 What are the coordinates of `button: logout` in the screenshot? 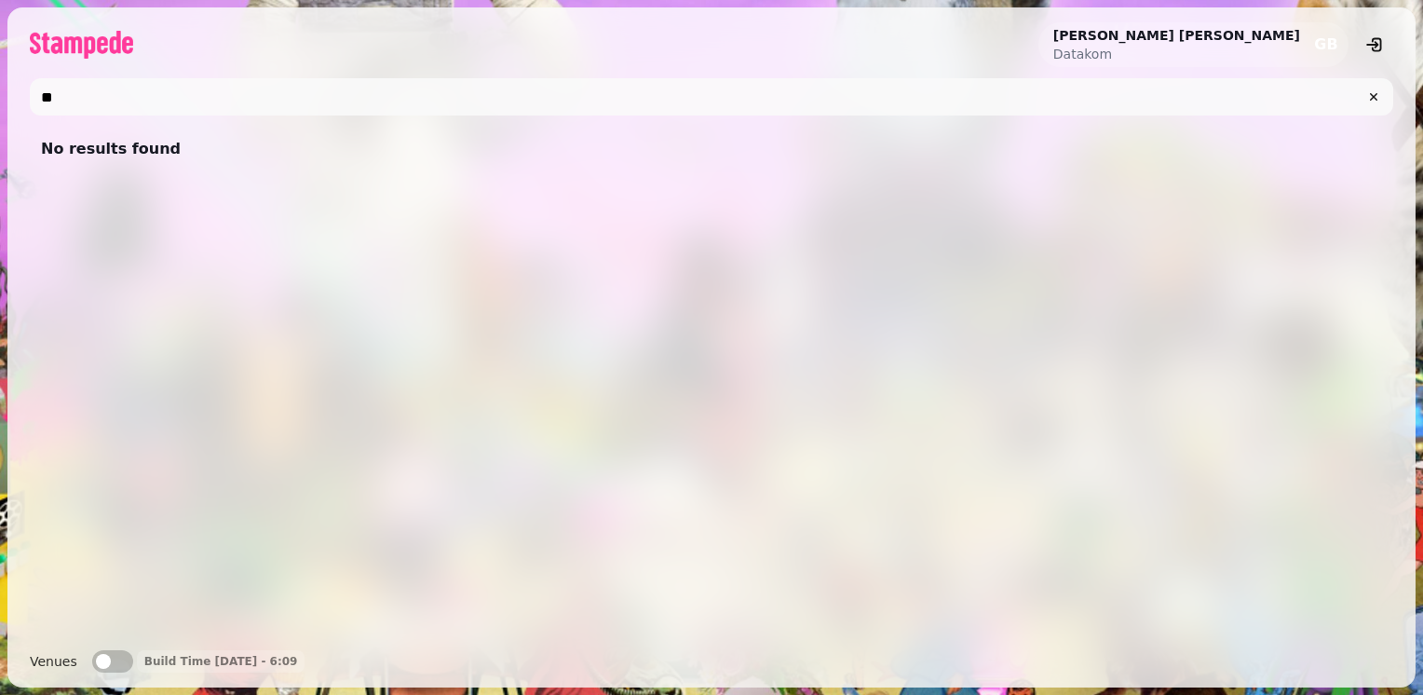 It's located at (1375, 45).